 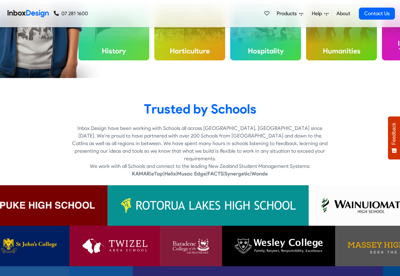 I want to click on img: Twizel Area School, so click(x=114, y=246).